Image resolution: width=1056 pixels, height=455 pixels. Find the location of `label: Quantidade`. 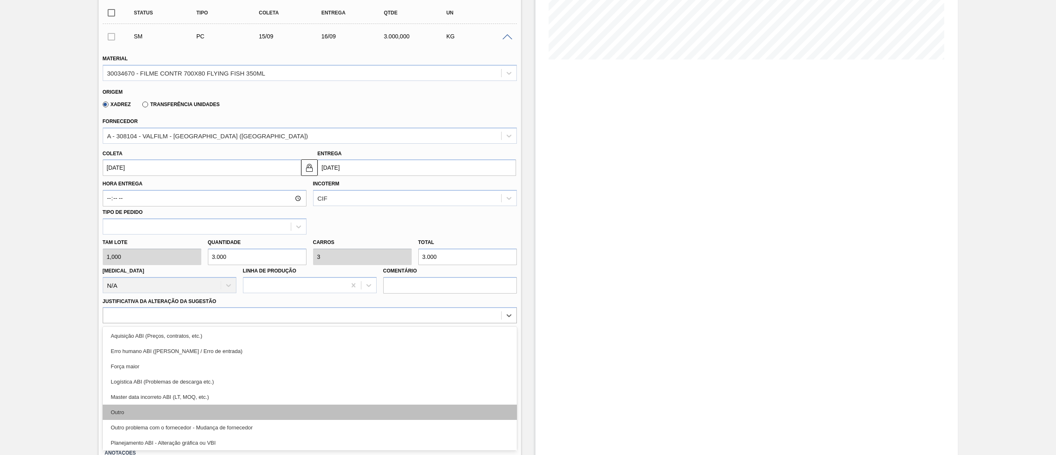

label: Quantidade is located at coordinates (224, 242).